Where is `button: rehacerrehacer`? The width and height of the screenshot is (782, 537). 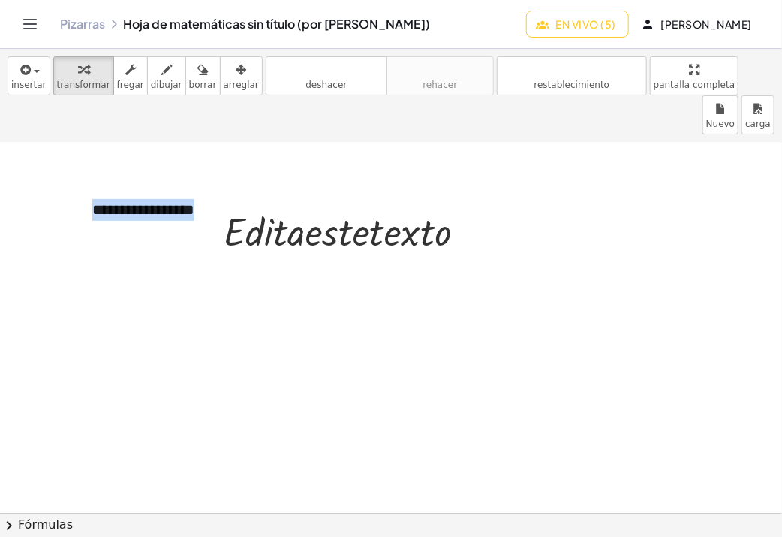 button: rehacerrehacer is located at coordinates (440, 76).